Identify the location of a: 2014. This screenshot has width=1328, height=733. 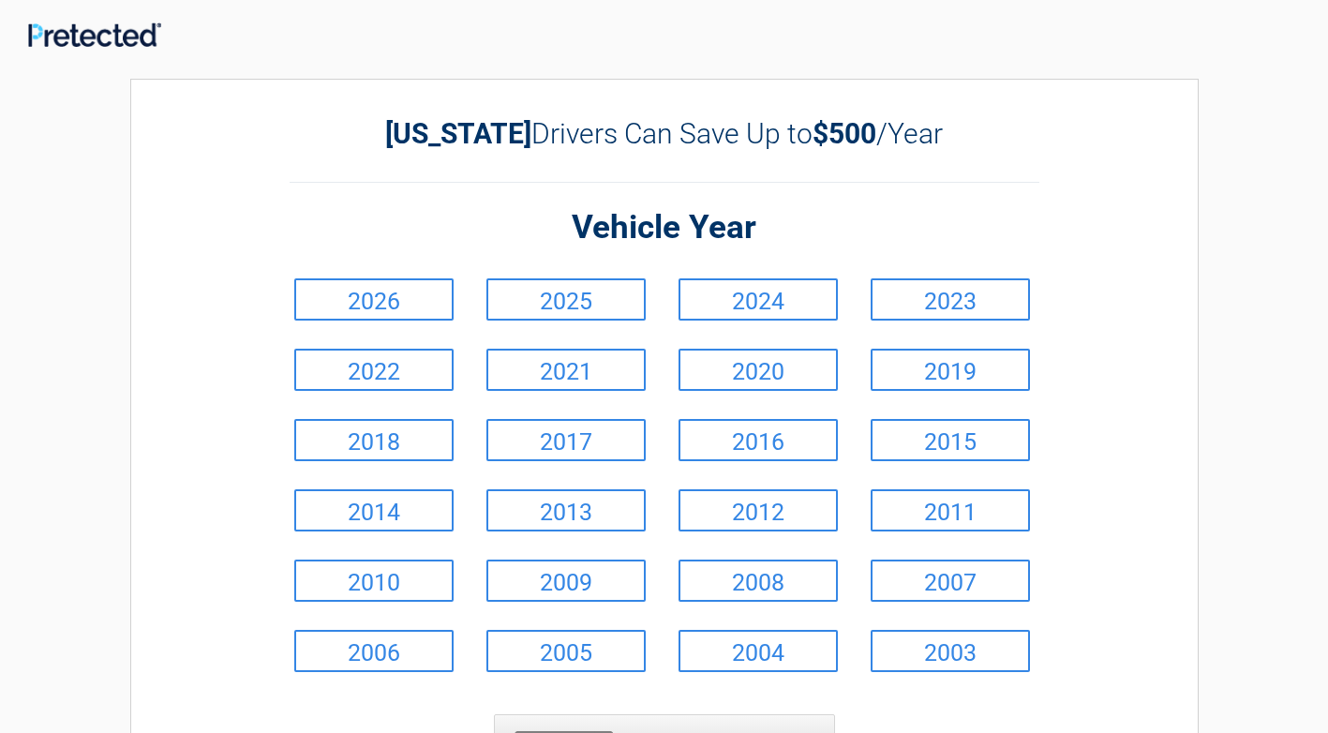
(374, 510).